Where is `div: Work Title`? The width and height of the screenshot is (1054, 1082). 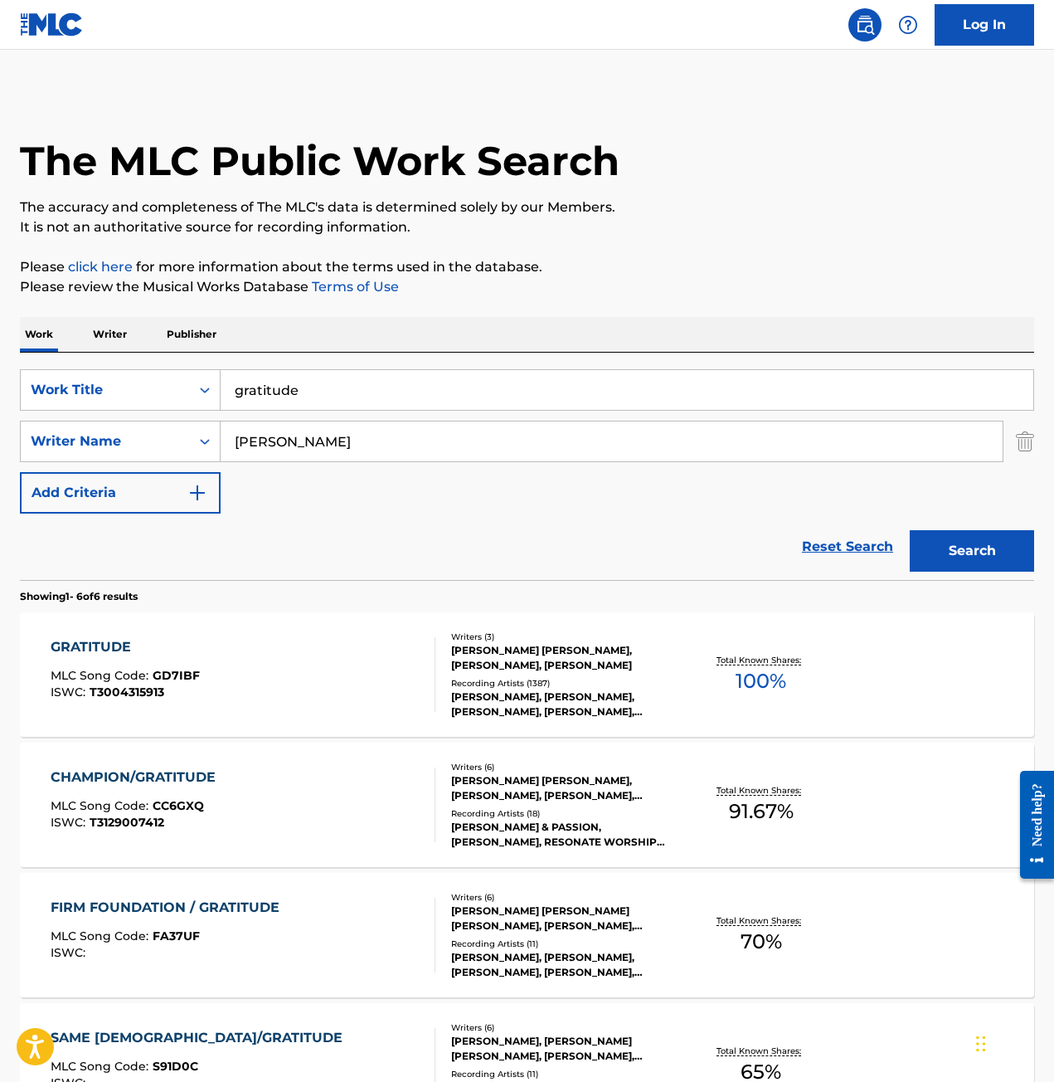
div: Work Title is located at coordinates (105, 390).